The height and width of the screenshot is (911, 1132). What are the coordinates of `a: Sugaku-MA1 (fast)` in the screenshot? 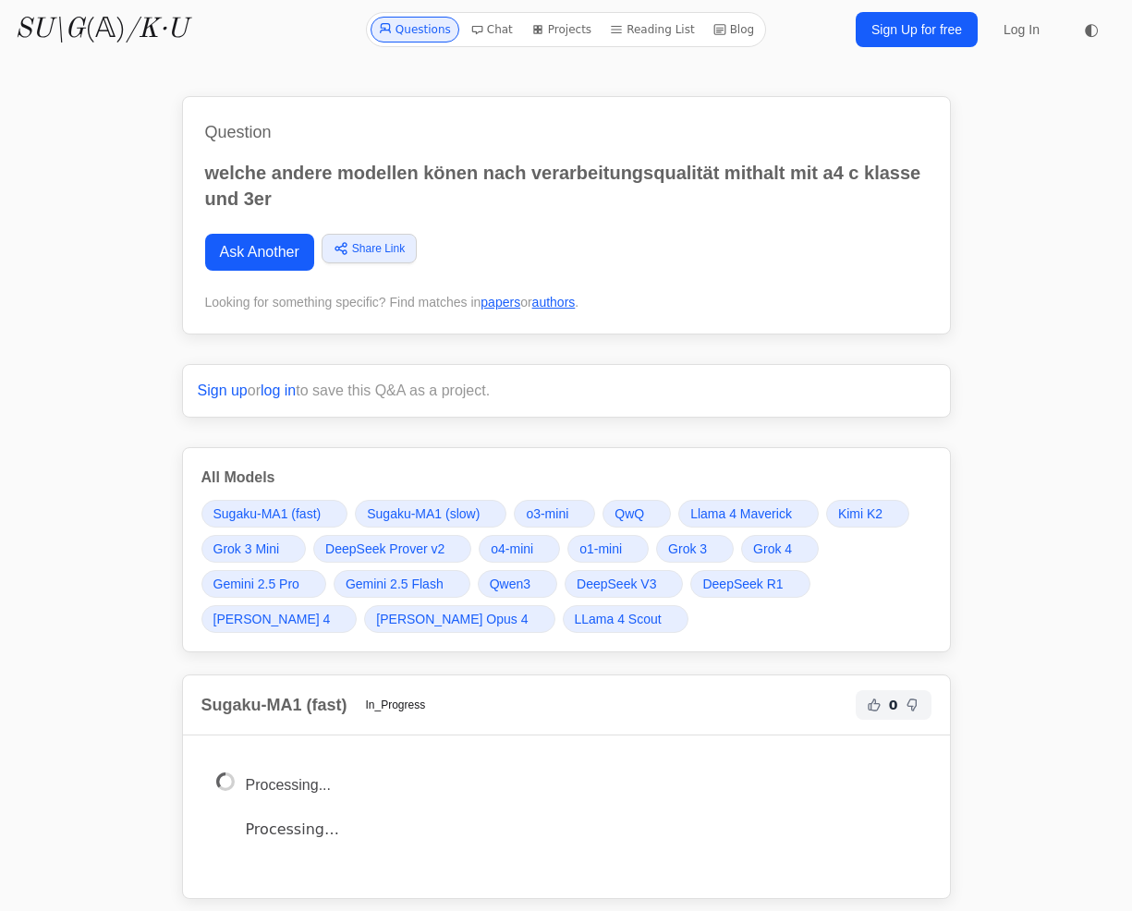 It's located at (274, 514).